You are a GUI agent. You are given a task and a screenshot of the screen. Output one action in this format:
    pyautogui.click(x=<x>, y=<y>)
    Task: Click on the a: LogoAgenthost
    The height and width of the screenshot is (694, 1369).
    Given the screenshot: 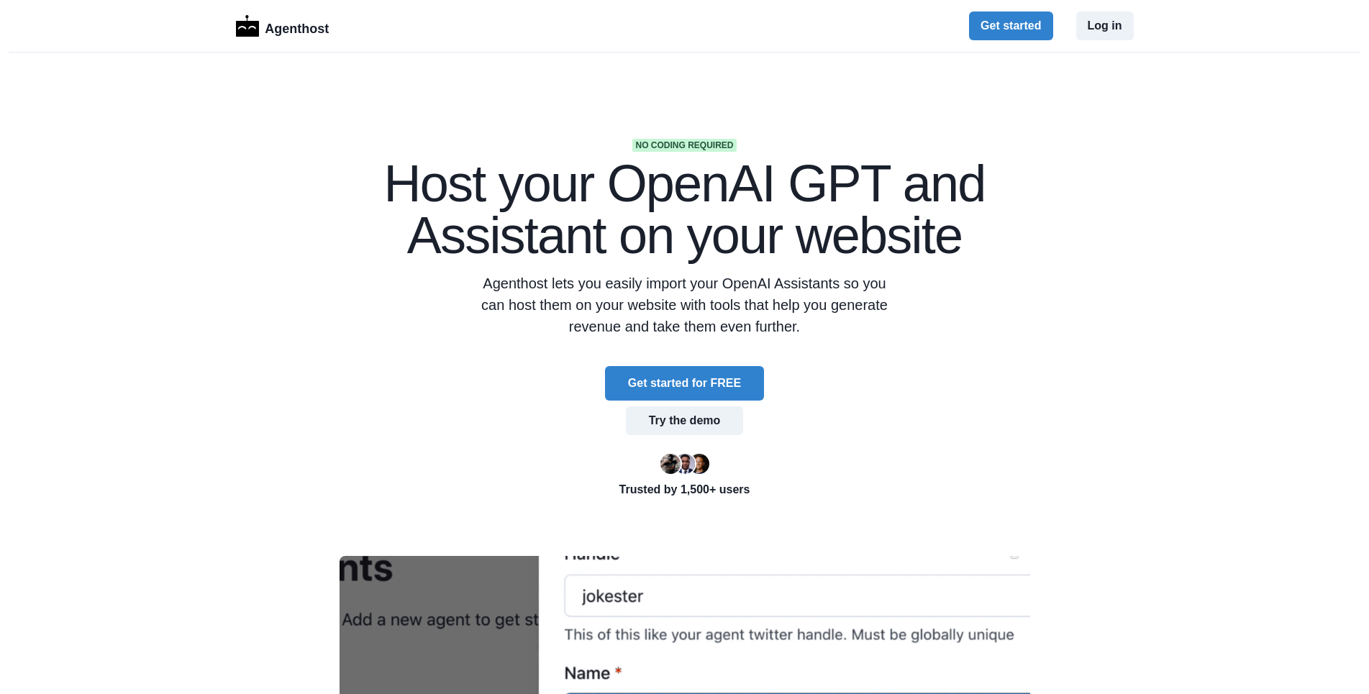 What is the action you would take?
    pyautogui.click(x=283, y=26)
    